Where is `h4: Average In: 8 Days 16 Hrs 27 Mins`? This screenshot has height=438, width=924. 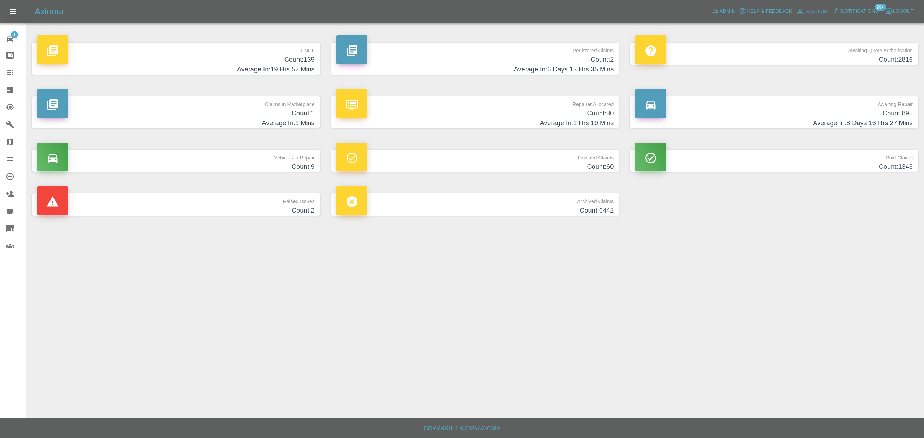 h4: Average In: 8 Days 16 Hrs 27 Mins is located at coordinates (774, 123).